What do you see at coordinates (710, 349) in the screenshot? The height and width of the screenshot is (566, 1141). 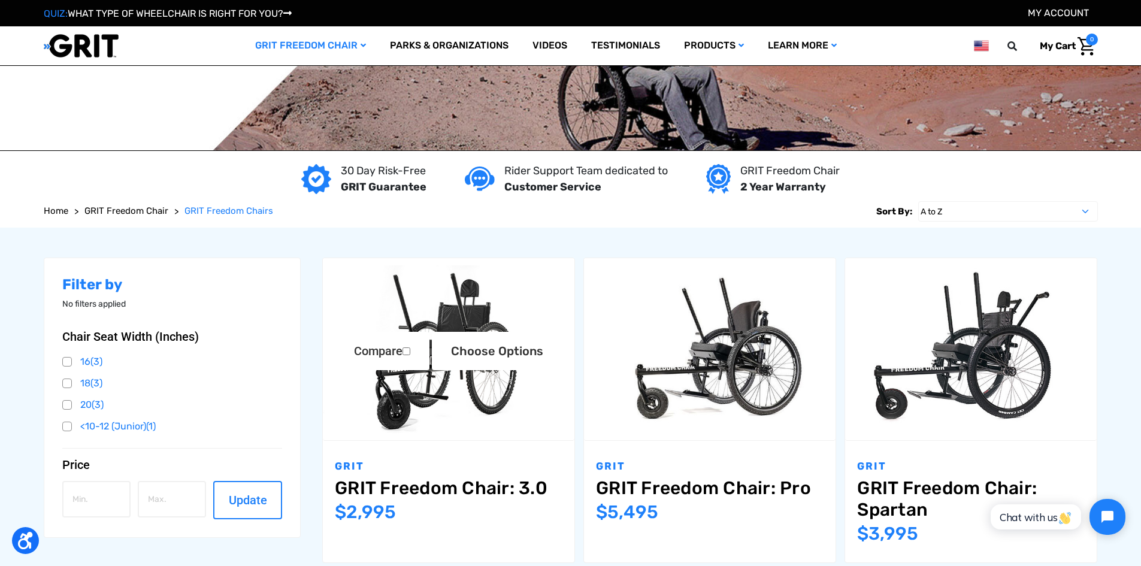 I see `img: GRIT Freedom Chair Pro: the Pro model shown including contoured Invacare Matrx seatback, Spinergy...` at bounding box center [710, 349].